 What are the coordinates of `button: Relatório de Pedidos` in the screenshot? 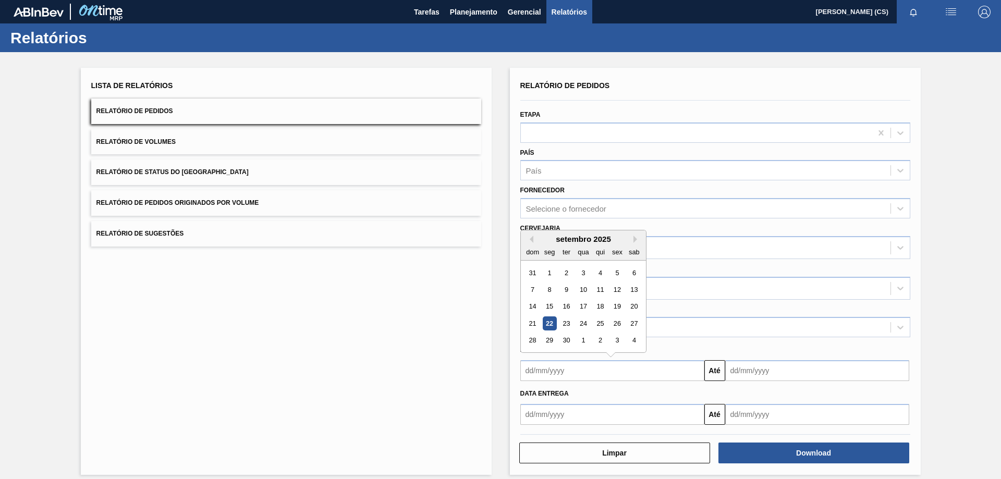 It's located at (286, 111).